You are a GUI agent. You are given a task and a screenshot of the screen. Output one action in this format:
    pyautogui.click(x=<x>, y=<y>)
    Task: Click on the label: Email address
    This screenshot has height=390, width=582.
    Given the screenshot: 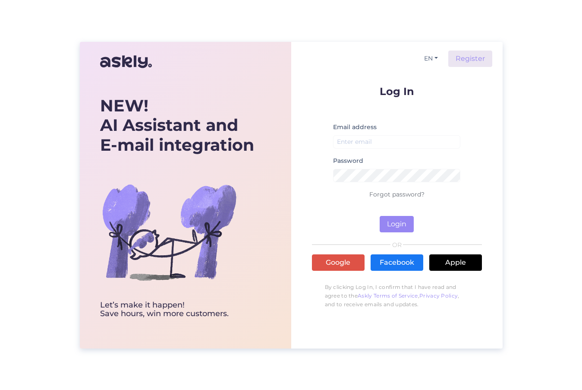 What is the action you would take?
    pyautogui.click(x=355, y=127)
    